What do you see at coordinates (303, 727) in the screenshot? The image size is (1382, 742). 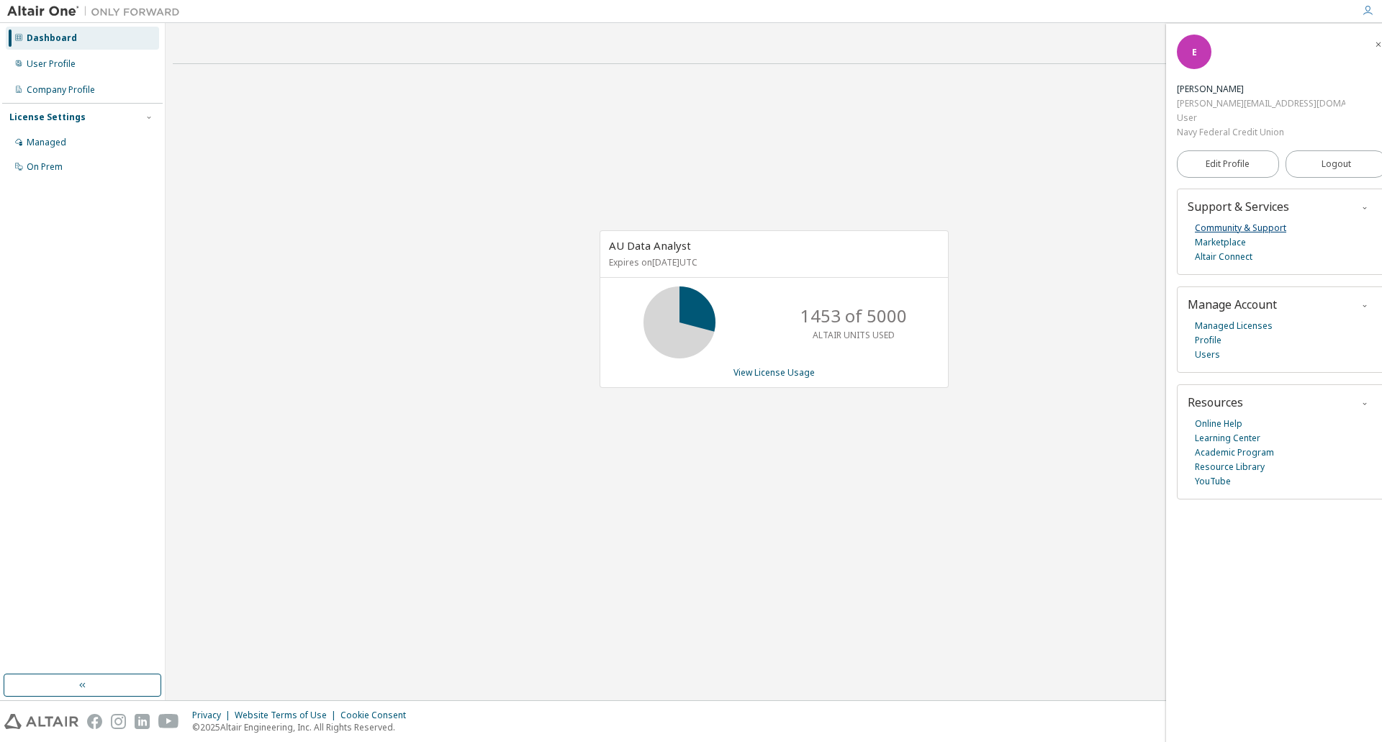 I see `p: © 2025 Altair Engineering, Inc. All Rights Reserved.` at bounding box center [303, 727].